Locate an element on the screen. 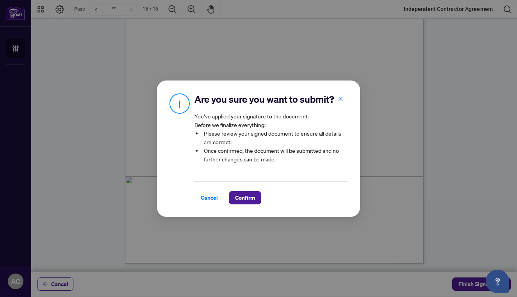  article: You’ve applied your signature to the document. Before we finalize everything: is located at coordinates (271, 140).